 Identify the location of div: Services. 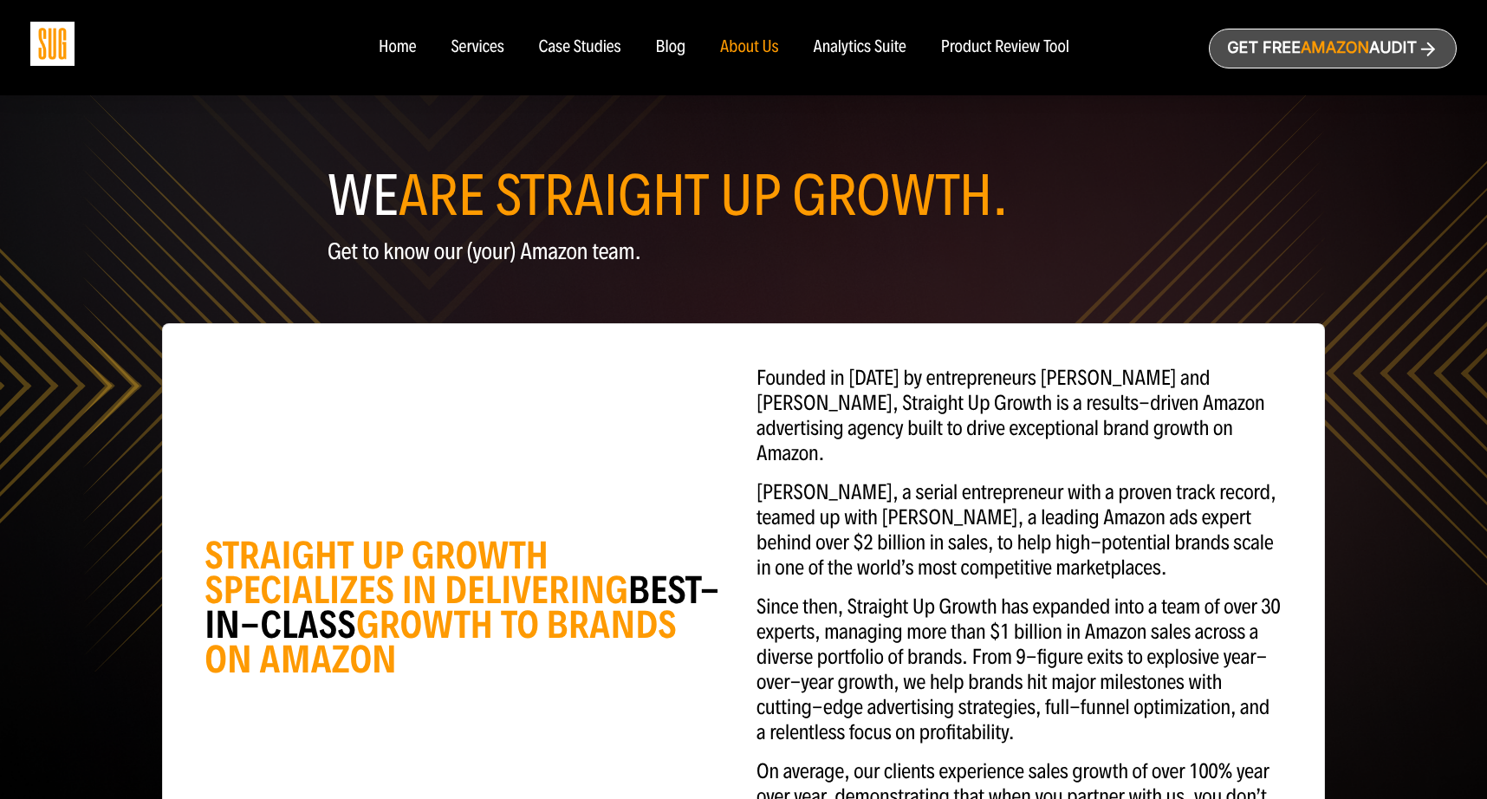
(477, 48).